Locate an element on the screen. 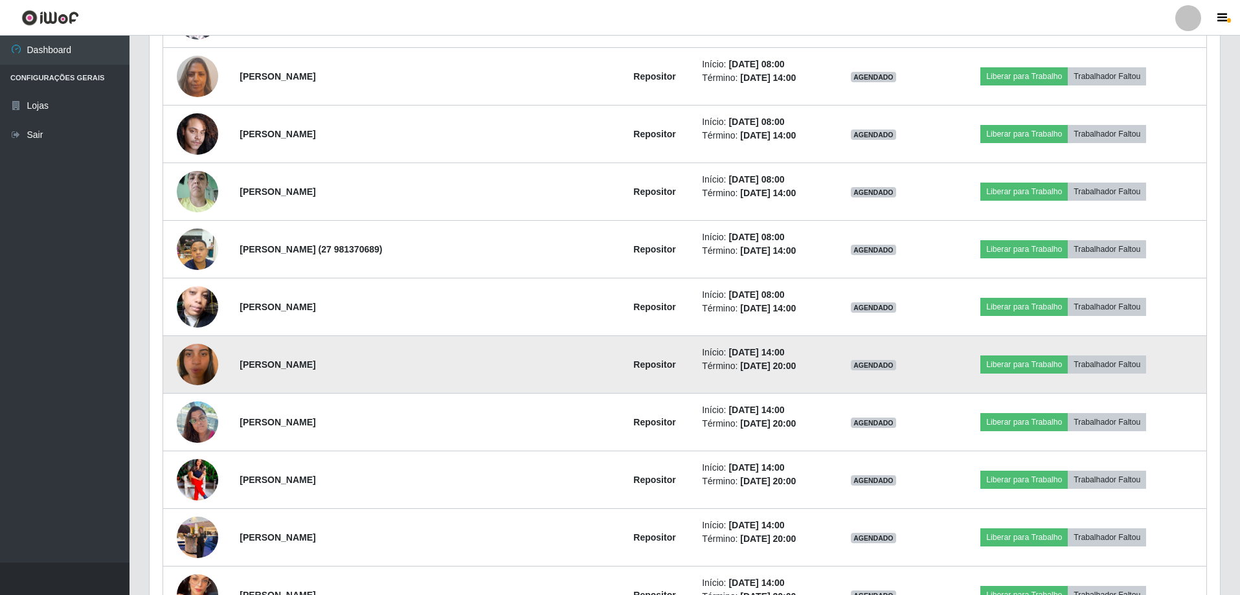 This screenshot has width=1240, height=595. img: CoreUI Logo is located at coordinates (50, 17).